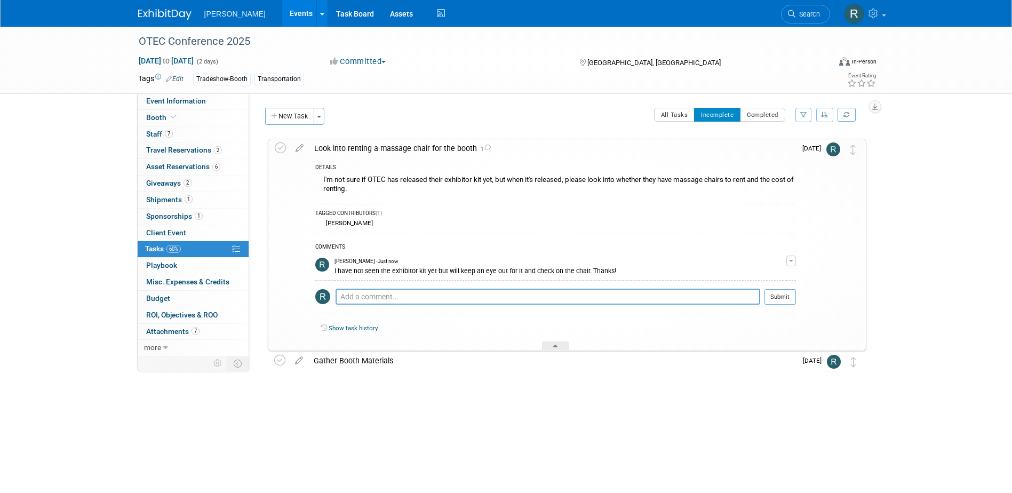 Image resolution: width=1012 pixels, height=493 pixels. Describe the element at coordinates (188, 282) in the screenshot. I see `span: Misc. Expenses & Credits` at that location.